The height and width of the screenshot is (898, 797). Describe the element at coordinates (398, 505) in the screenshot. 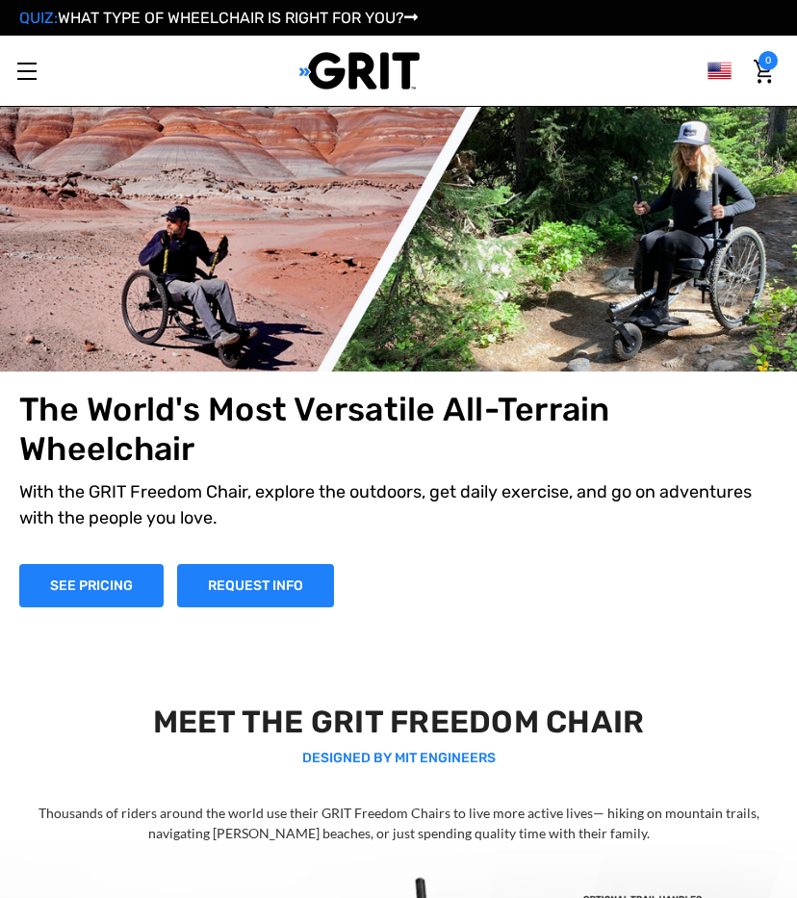

I see `p: With the GRIT Freedom Chair, explore the outdoors, get daily exercise, and go on adventures with ...` at that location.